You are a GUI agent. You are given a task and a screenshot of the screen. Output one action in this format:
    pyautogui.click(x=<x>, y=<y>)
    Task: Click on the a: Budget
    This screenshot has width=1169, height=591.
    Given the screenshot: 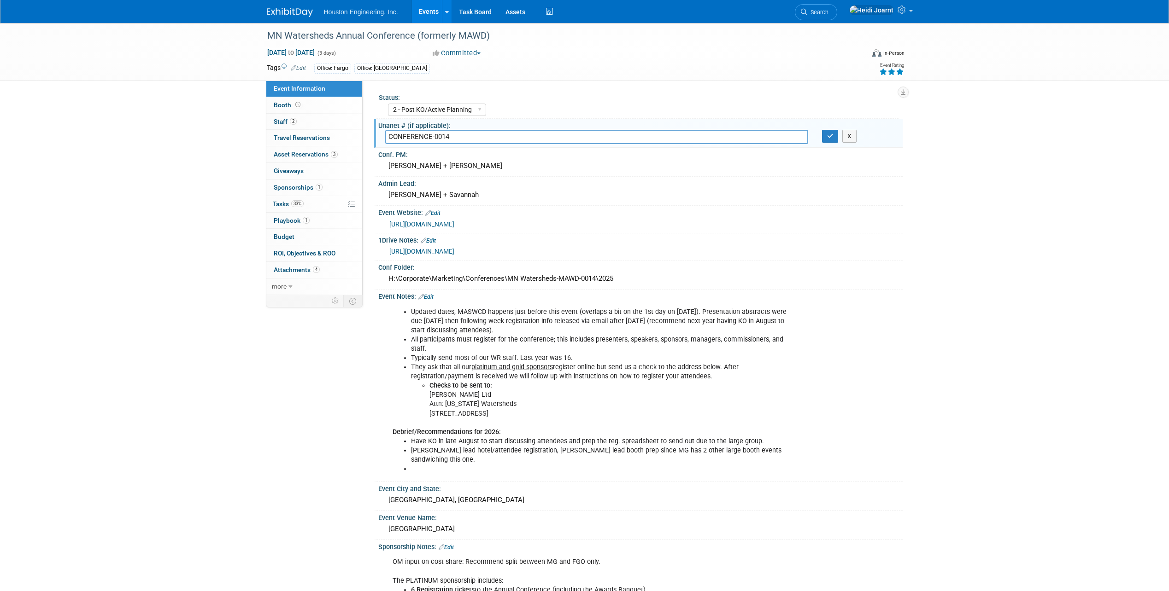 What is the action you would take?
    pyautogui.click(x=314, y=237)
    